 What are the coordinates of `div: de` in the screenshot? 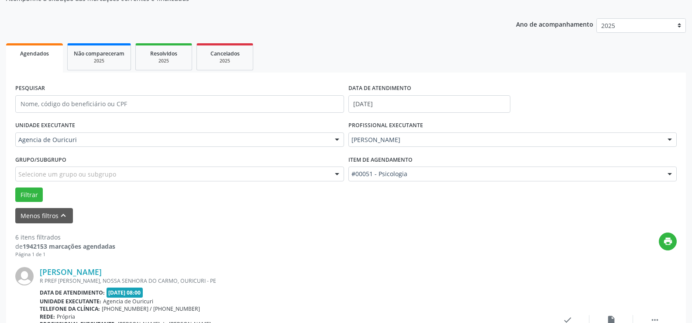 It's located at (65, 246).